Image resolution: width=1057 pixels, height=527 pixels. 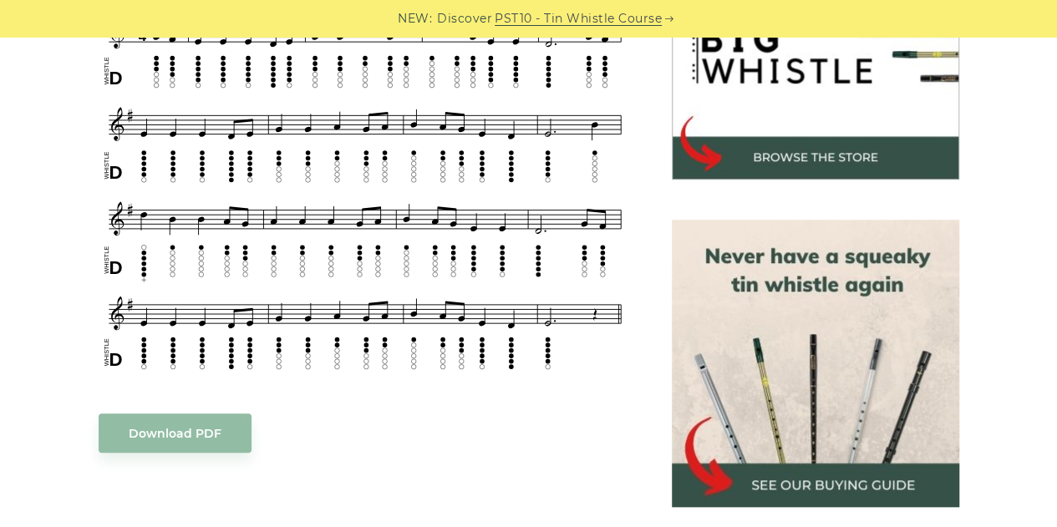 I want to click on span: NEW:, so click(x=414, y=18).